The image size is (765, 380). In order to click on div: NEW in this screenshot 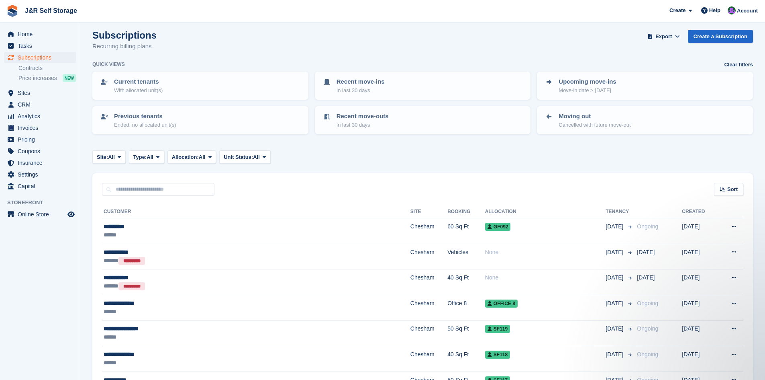, I will do `click(69, 78)`.